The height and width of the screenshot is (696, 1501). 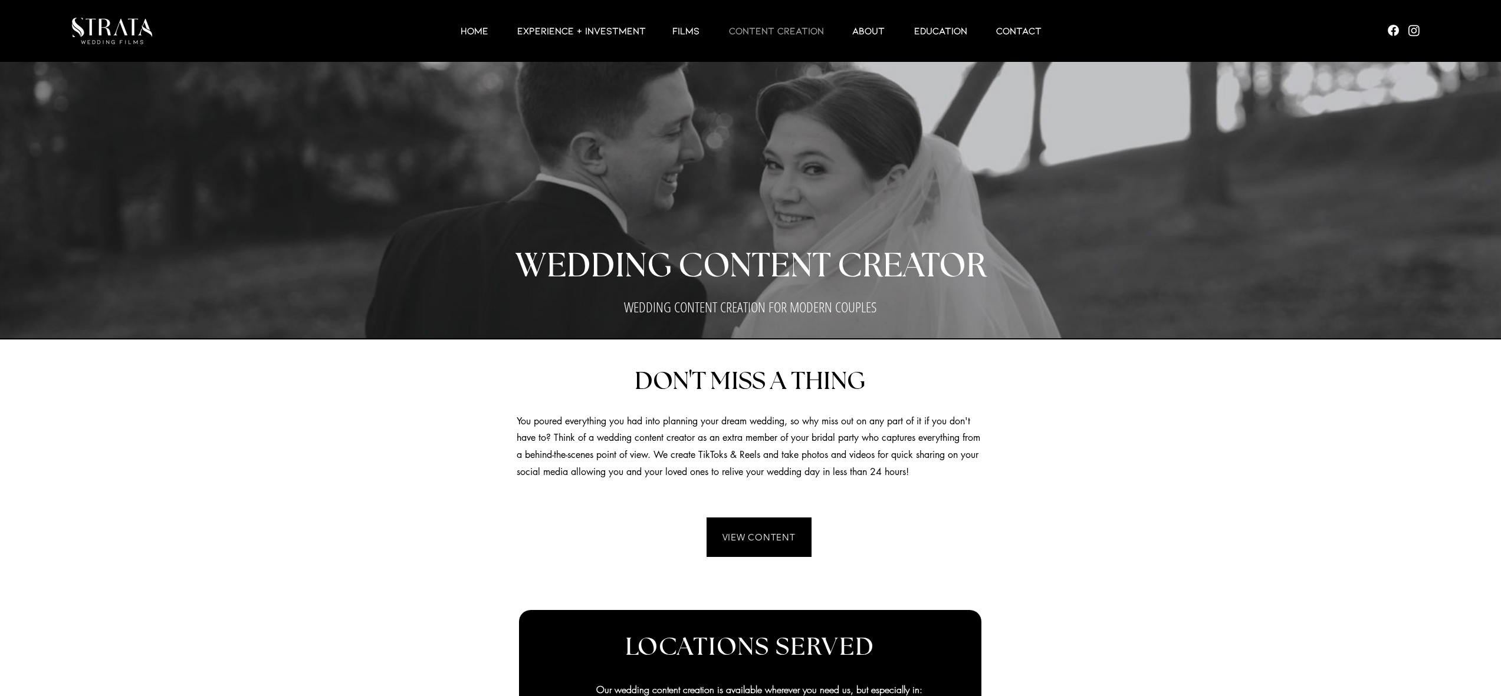 What do you see at coordinates (778, 382) in the screenshot?
I see `span: T MISS A THING` at bounding box center [778, 382].